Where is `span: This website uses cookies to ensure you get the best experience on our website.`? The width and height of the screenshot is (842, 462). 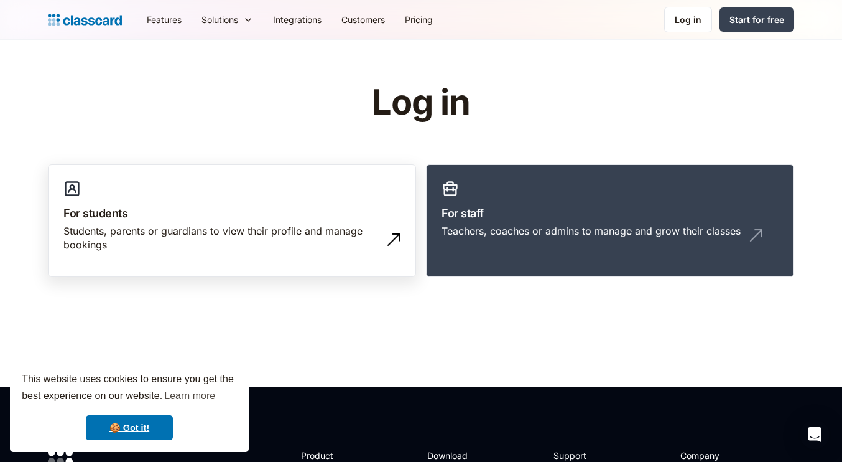
span: This website uses cookies to ensure you get the best experience on our website. is located at coordinates (129, 388).